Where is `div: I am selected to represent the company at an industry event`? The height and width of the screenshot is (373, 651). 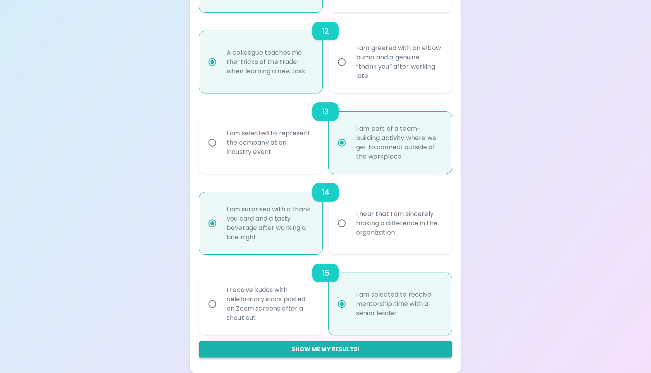
div: I am selected to represent the company at an industry event is located at coordinates (269, 143).